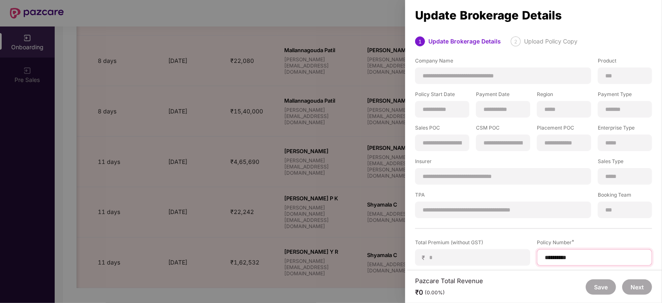 The height and width of the screenshot is (303, 662). Describe the element at coordinates (442, 96) in the screenshot. I see `label: Policy Start Date` at that location.